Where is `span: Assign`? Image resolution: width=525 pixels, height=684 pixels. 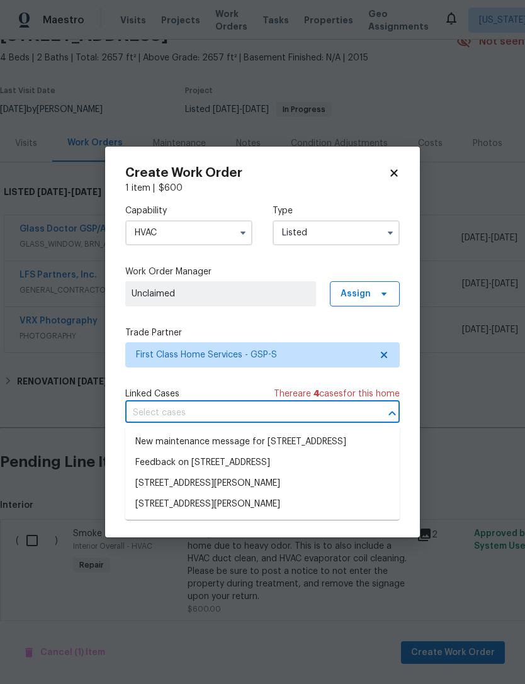 span: Assign is located at coordinates (356, 294).